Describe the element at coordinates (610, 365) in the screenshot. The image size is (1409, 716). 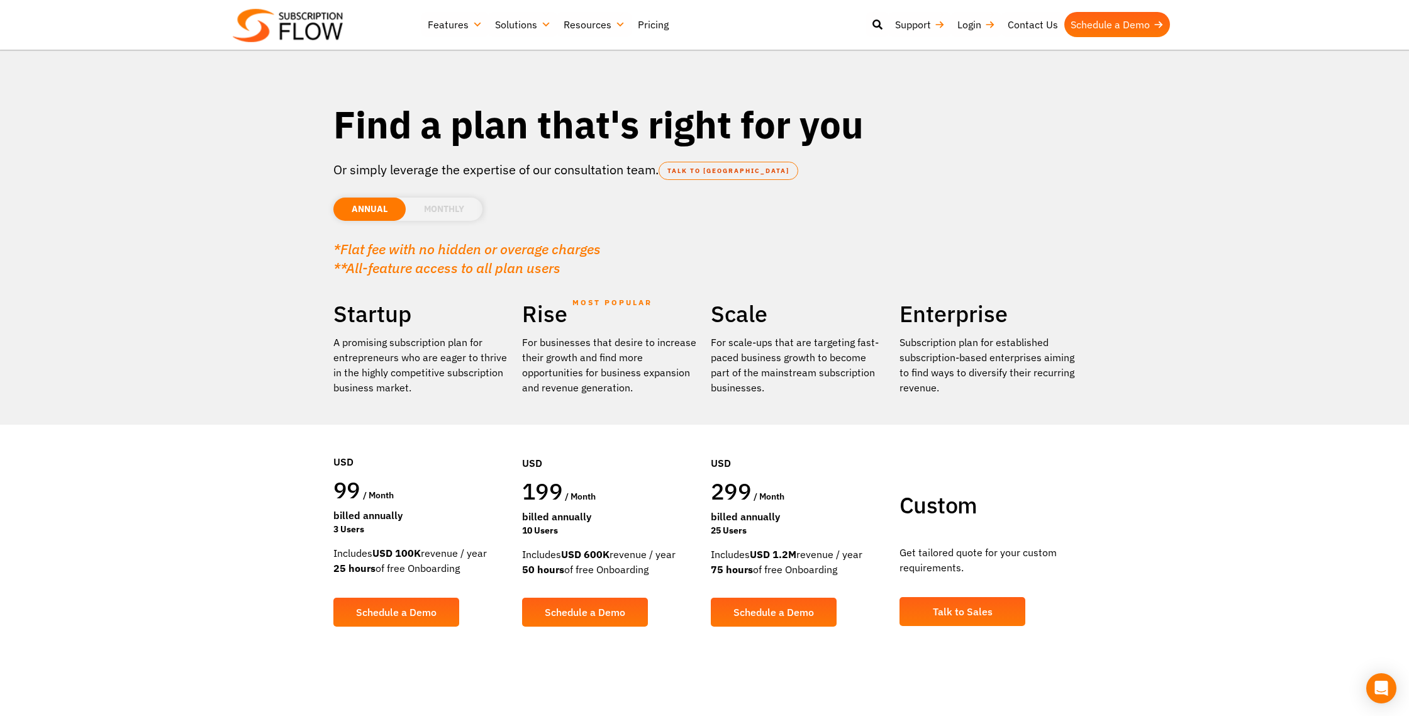
I see `div: For businesses that desire to increase their growth and find more opportunities for business expa...` at that location.